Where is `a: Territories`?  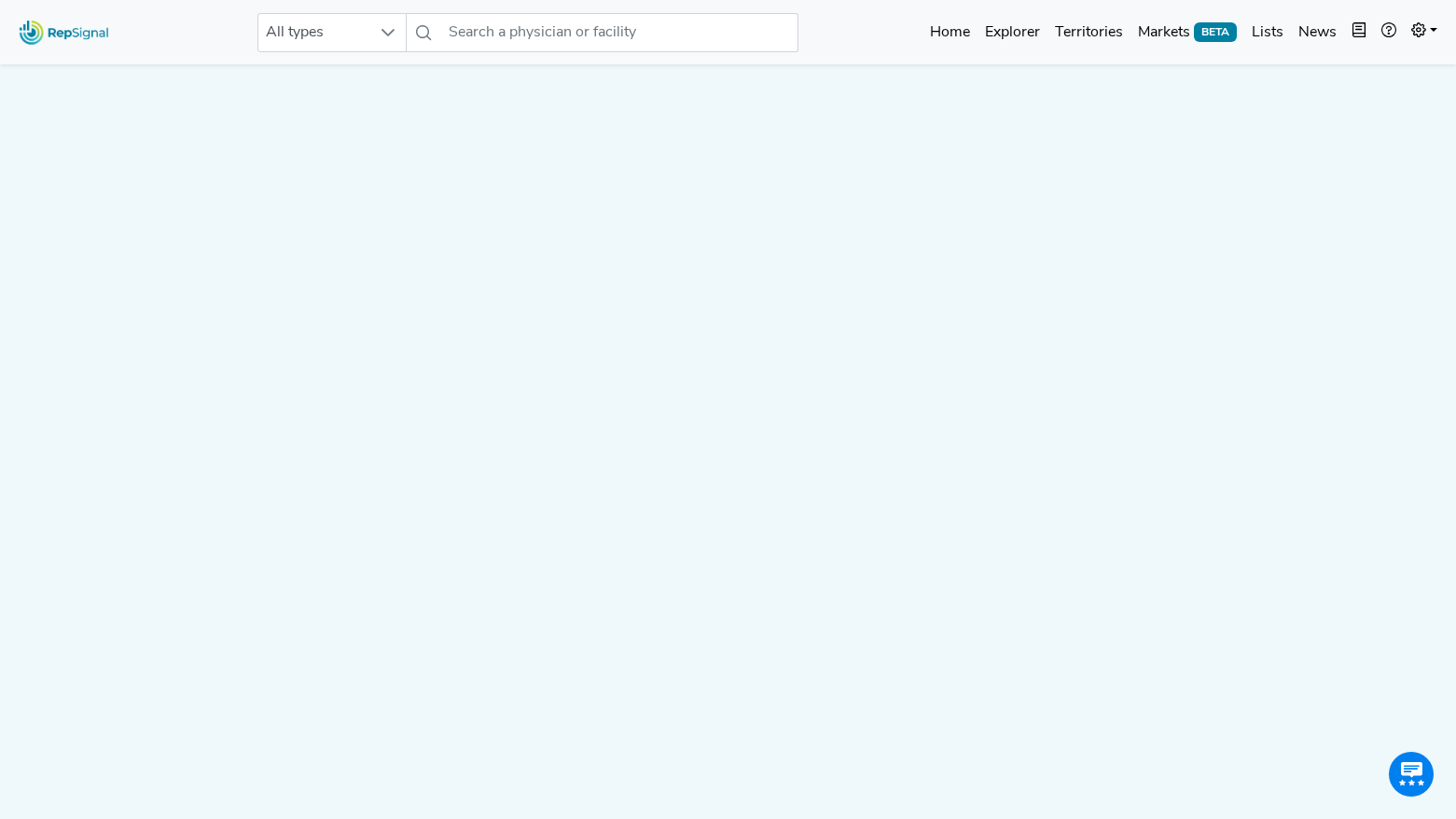
a: Territories is located at coordinates (1088, 32).